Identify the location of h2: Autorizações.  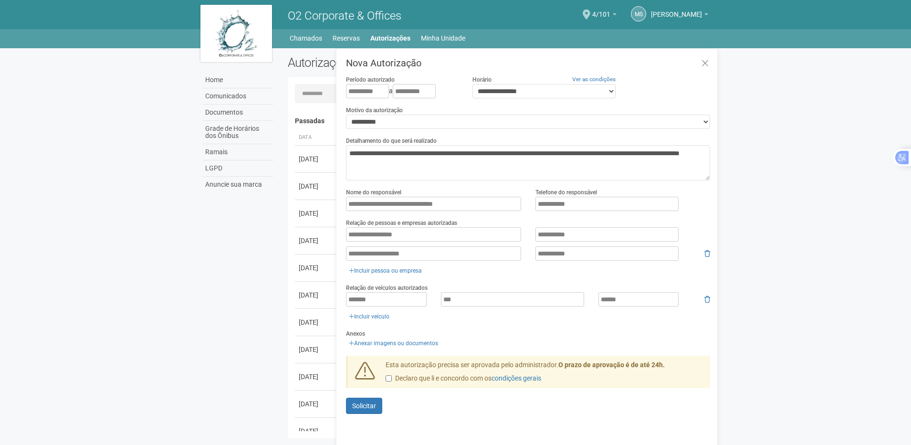
(390, 63).